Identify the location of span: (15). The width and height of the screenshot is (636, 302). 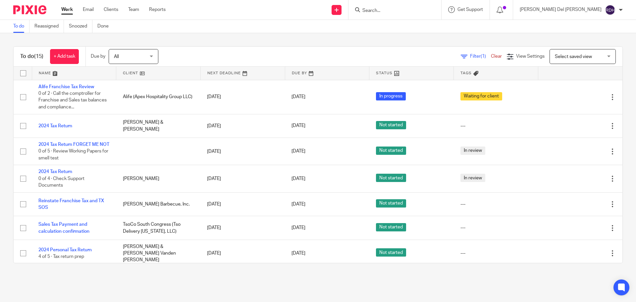
(39, 56).